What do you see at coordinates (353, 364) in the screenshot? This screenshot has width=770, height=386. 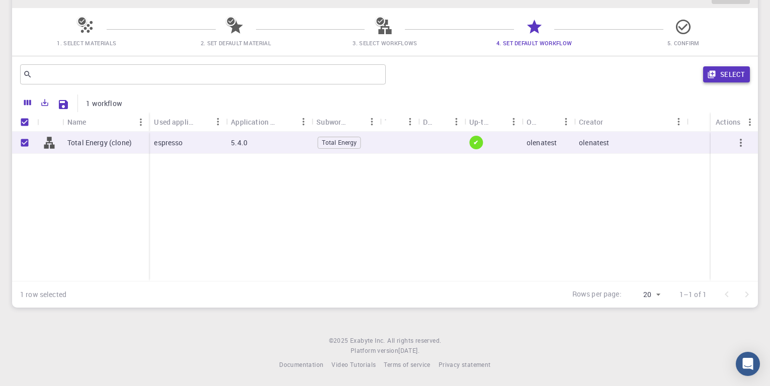 I see `span: Video Tutorials` at bounding box center [353, 364].